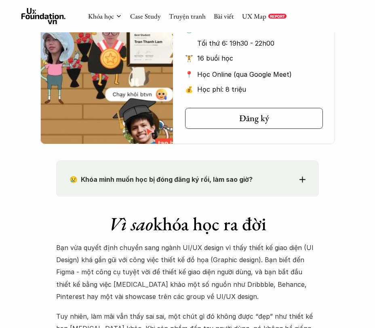 This screenshot has height=328, width=375. What do you see at coordinates (277, 16) in the screenshot?
I see `p: REPORT` at bounding box center [277, 16].